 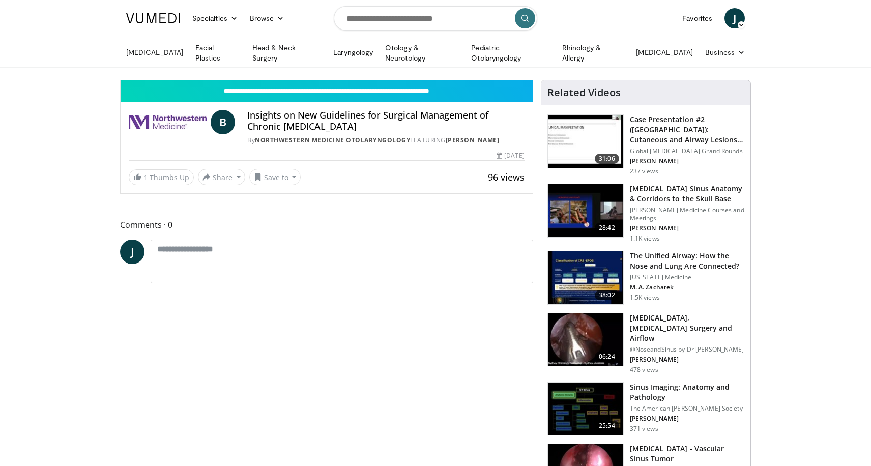 What do you see at coordinates (332, 140) in the screenshot?
I see `a: Northwestern Medicine Otolaryngology` at bounding box center [332, 140].